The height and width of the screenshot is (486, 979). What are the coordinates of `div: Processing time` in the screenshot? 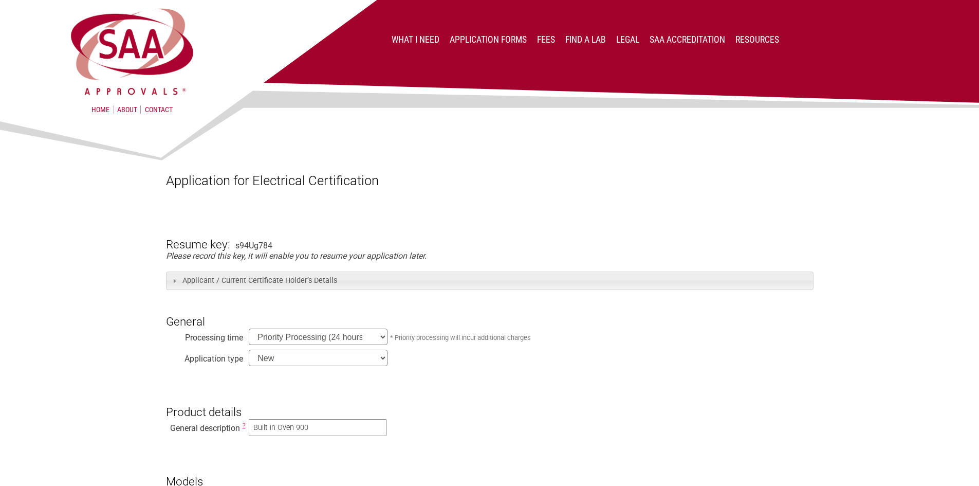 It's located at (205, 335).